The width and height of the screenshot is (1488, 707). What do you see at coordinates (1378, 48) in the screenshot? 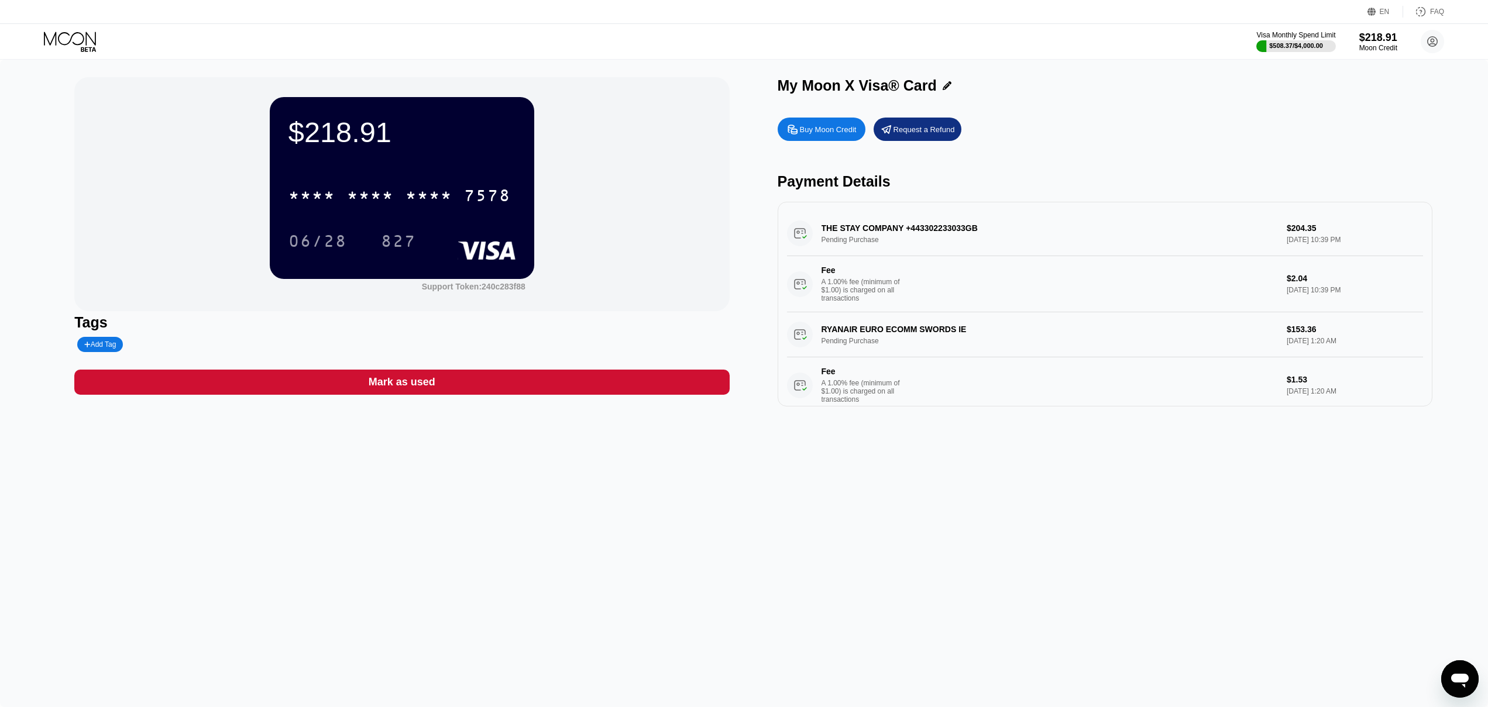
I see `div: Moon Credit` at bounding box center [1378, 48].